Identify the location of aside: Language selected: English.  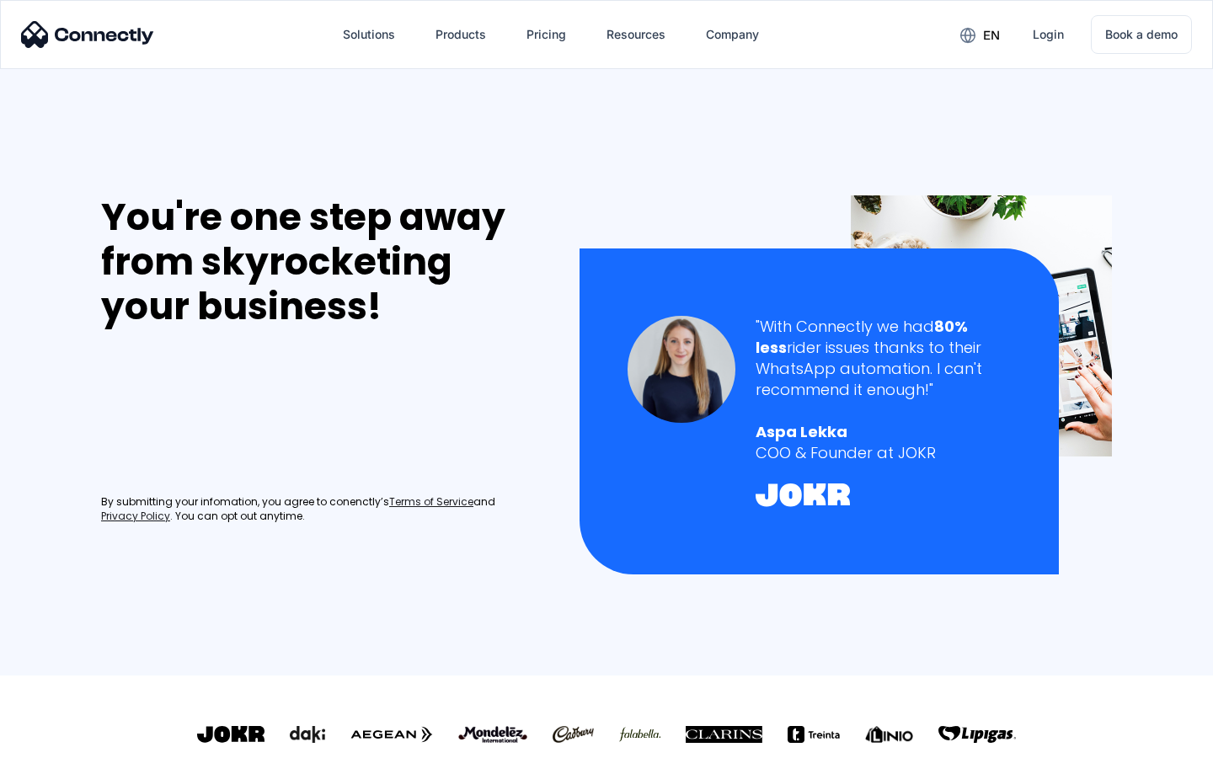
(59, 740).